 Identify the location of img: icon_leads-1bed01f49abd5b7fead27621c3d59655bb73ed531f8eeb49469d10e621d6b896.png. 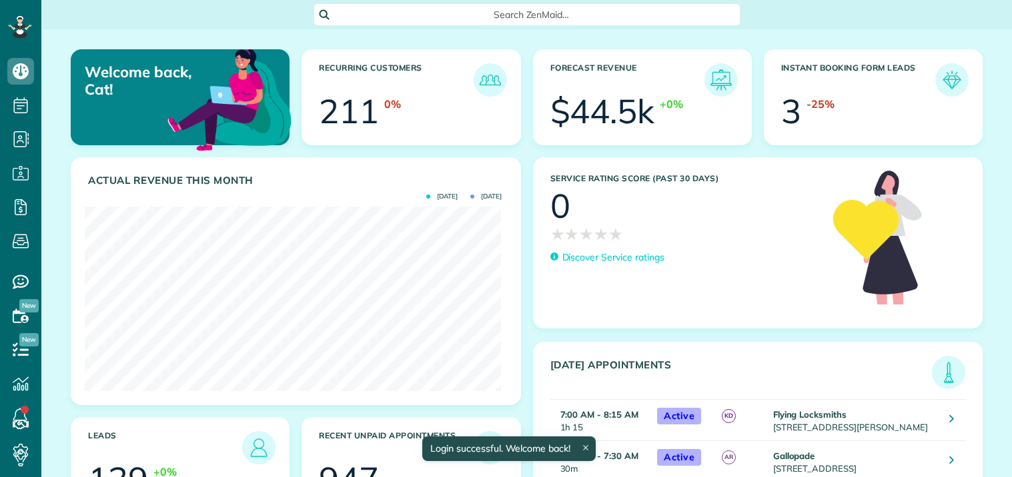
(259, 448).